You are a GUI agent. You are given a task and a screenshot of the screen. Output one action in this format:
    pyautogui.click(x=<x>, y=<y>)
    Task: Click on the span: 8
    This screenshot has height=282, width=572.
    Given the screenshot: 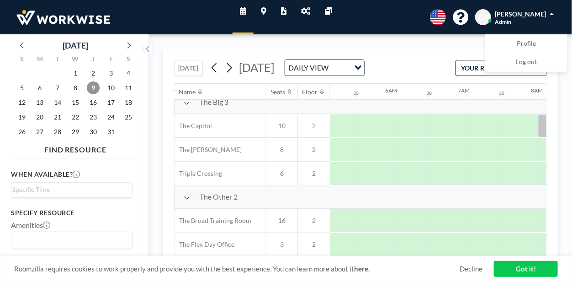 What is the action you would take?
    pyautogui.click(x=282, y=149)
    